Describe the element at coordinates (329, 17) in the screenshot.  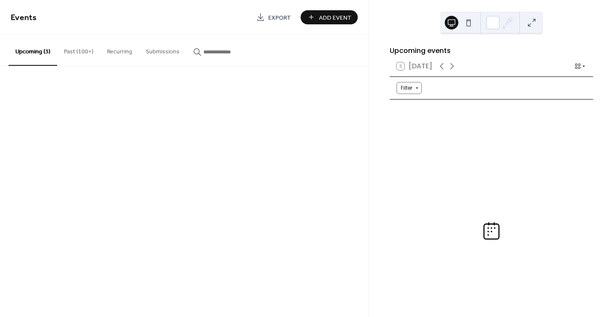
I see `button: Add Event` at that location.